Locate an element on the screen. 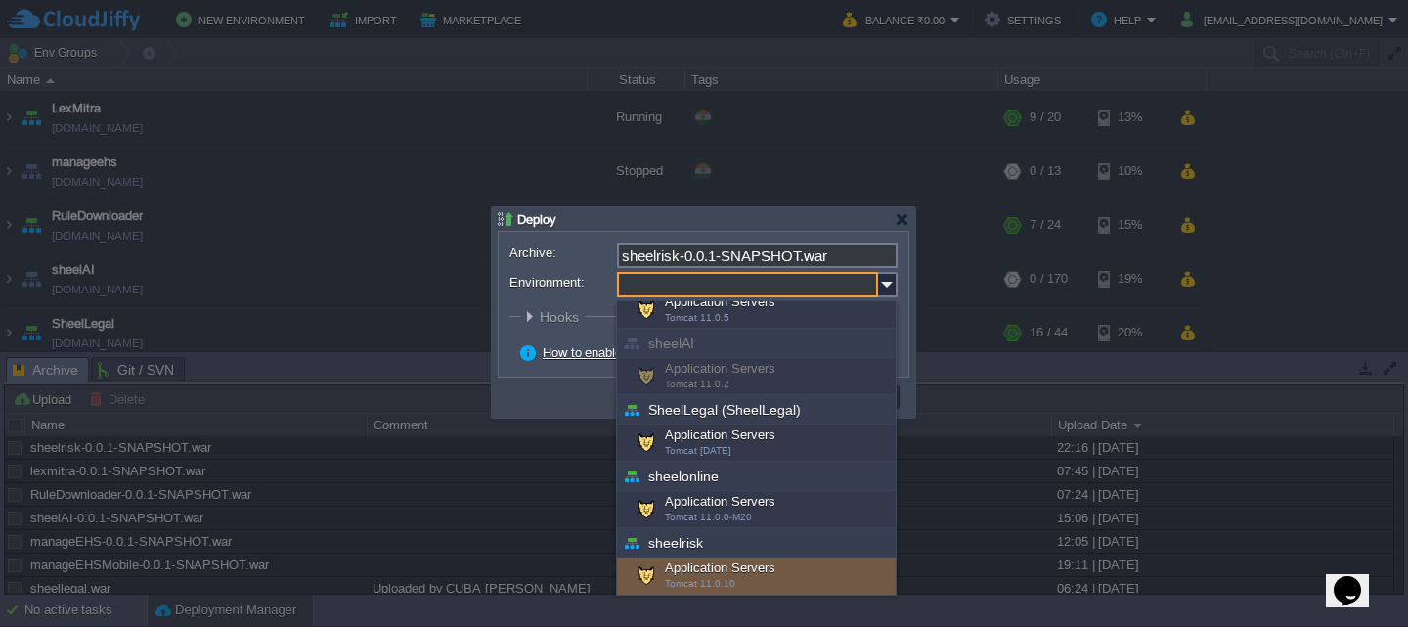  span: Tomcat 11.0.2 is located at coordinates (697, 383).